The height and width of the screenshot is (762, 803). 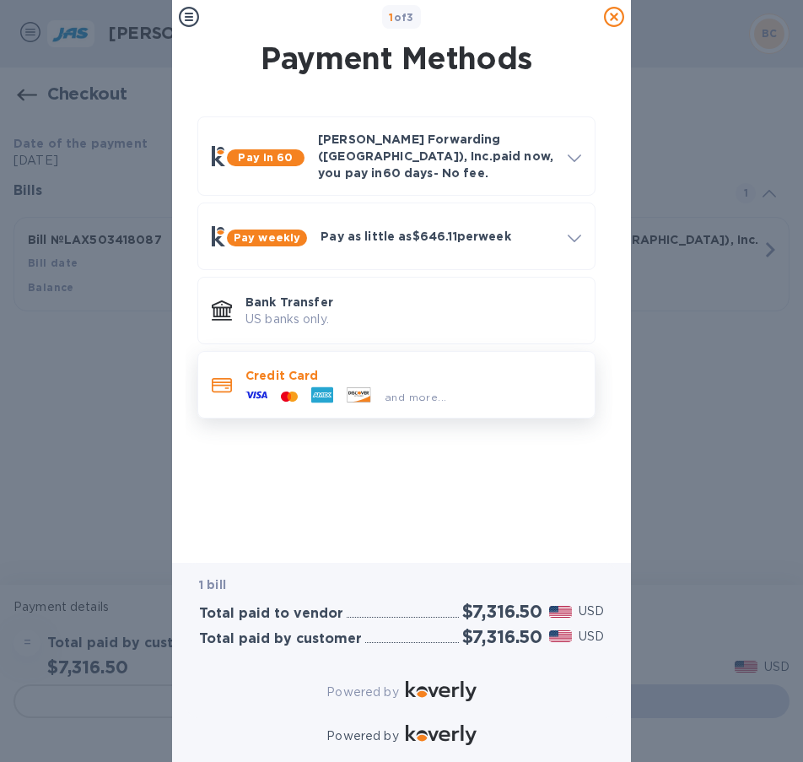 I want to click on span: 1, so click(x=390, y=17).